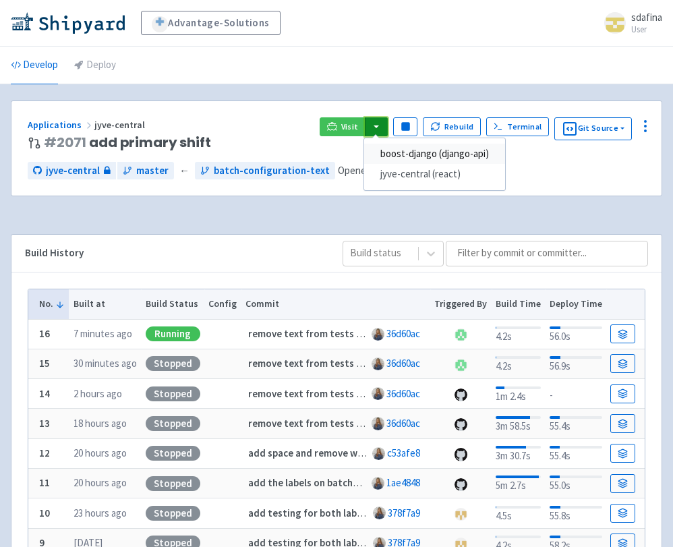 The height and width of the screenshot is (547, 673). I want to click on a: sdafina User, so click(629, 23).